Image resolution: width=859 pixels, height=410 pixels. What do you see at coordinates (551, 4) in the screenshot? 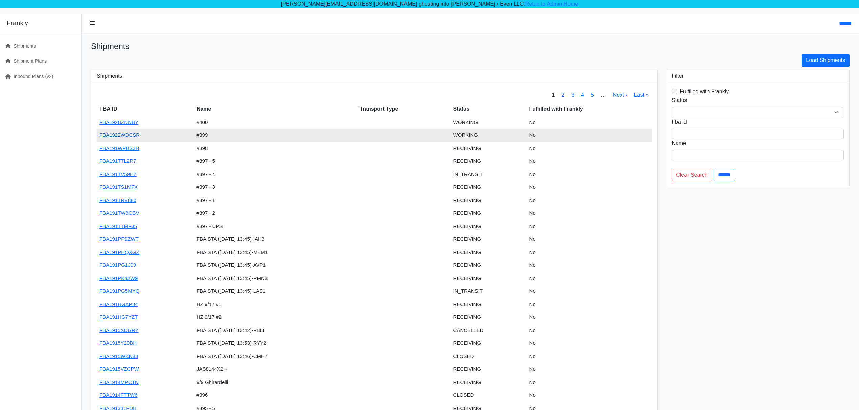
I see `a: Retun to Admin Home` at bounding box center [551, 4].